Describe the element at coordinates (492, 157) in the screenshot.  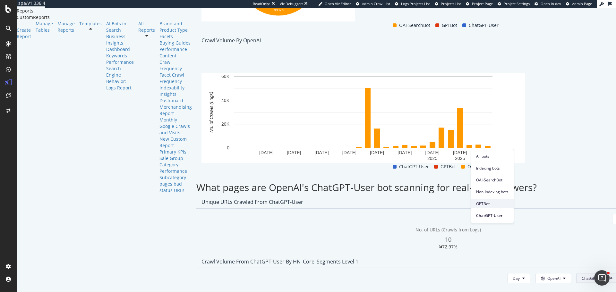
I see `span: All bots` at that location.